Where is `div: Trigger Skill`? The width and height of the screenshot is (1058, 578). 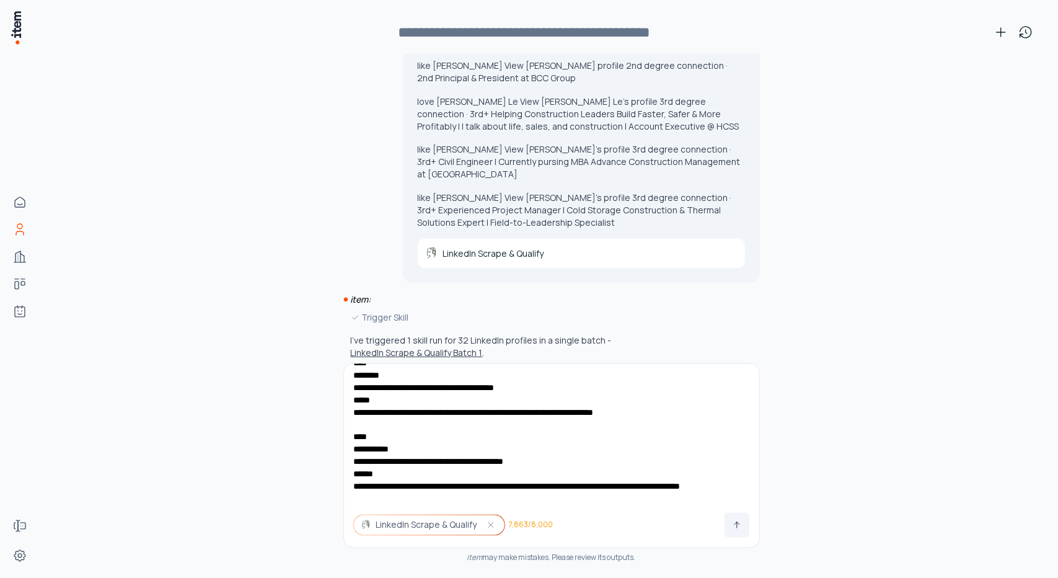 div: Trigger Skill is located at coordinates (518, 317).